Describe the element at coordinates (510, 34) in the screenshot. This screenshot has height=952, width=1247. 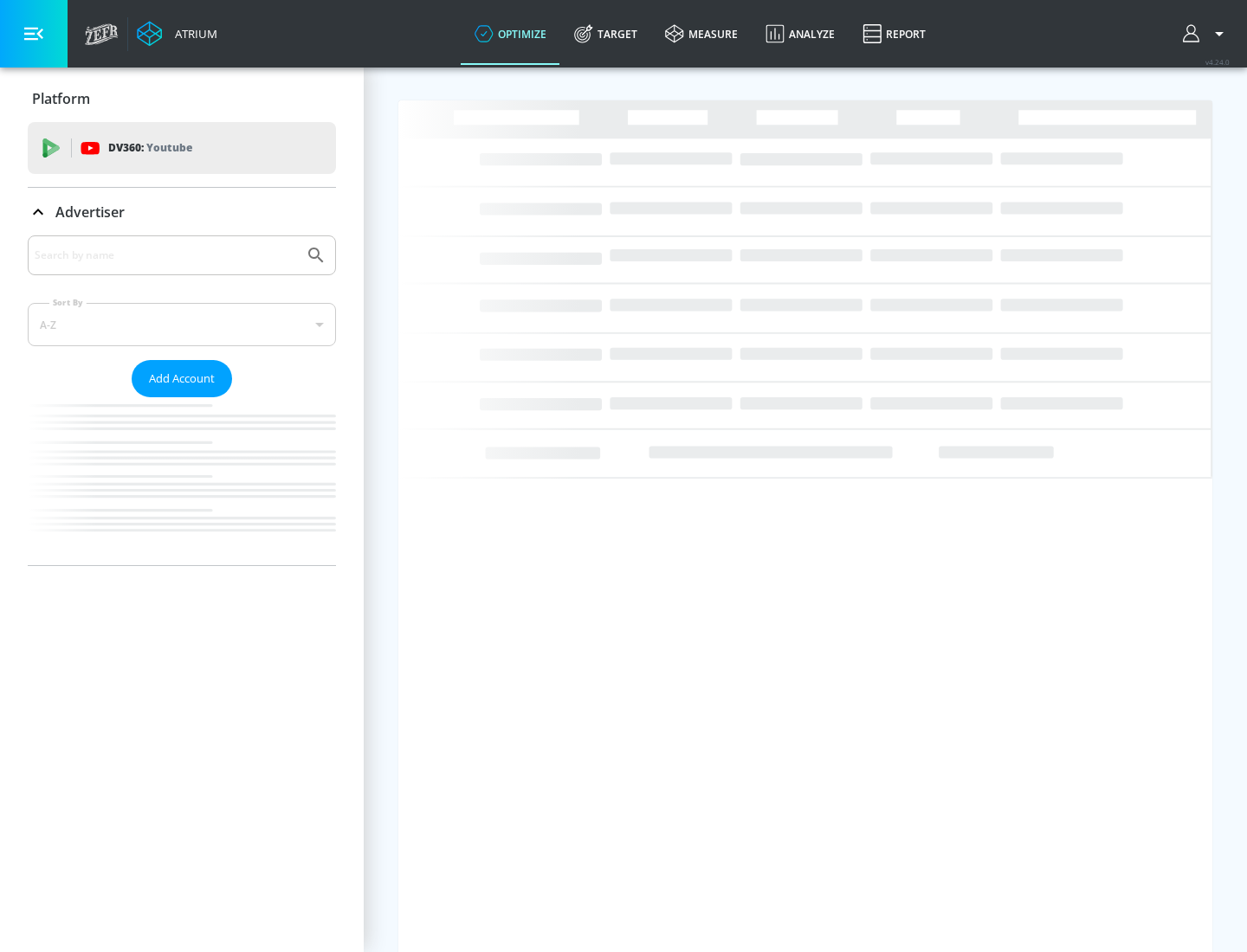
I see `a: optimize` at that location.